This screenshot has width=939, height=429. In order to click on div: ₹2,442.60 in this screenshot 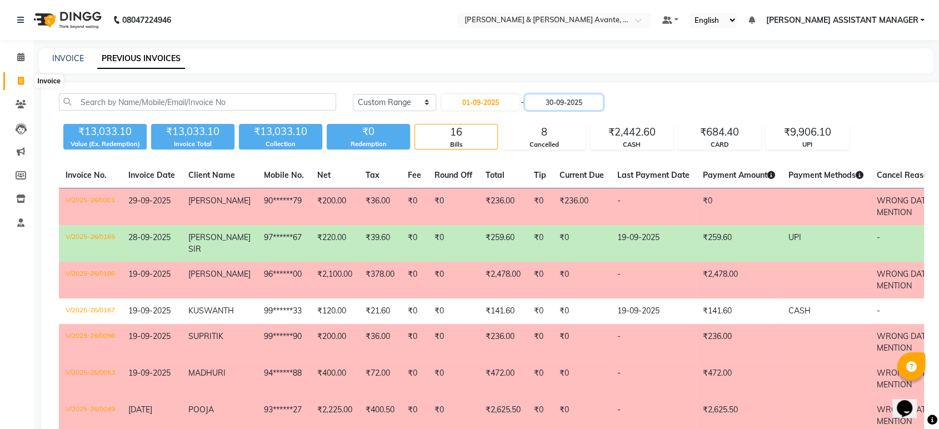, I will do `click(632, 132)`.